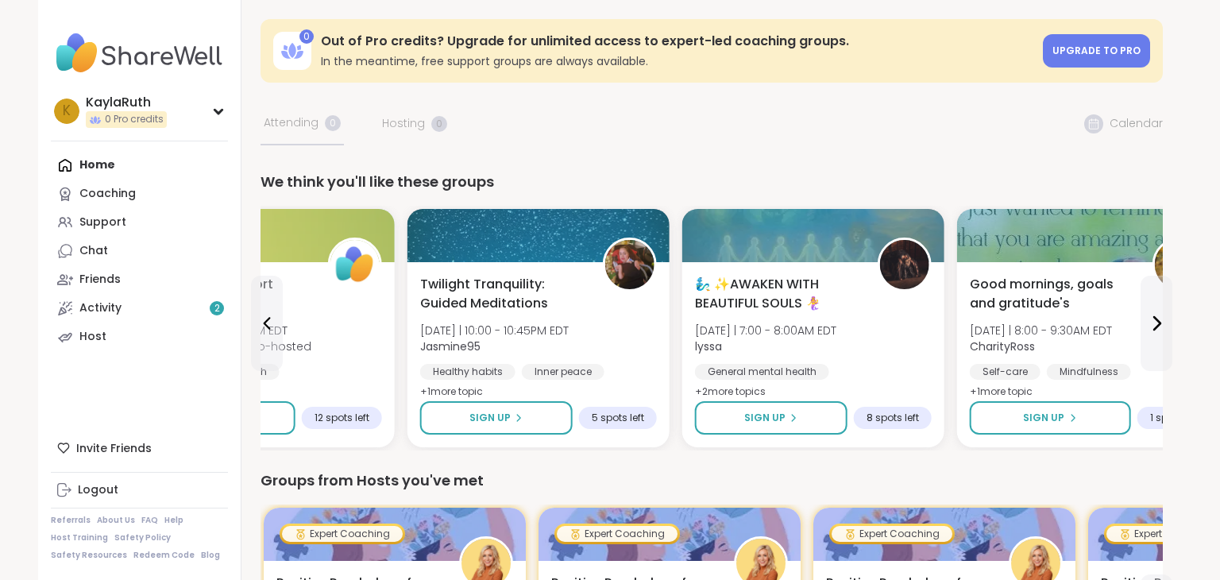 The height and width of the screenshot is (580, 1220). What do you see at coordinates (712, 481) in the screenshot?
I see `div: Groups from Hosts you've met` at bounding box center [712, 481].